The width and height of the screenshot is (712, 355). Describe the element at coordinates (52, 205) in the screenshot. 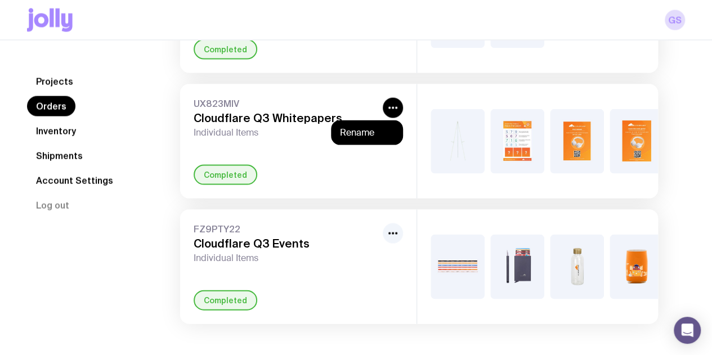

I see `button: Log out` at that location.